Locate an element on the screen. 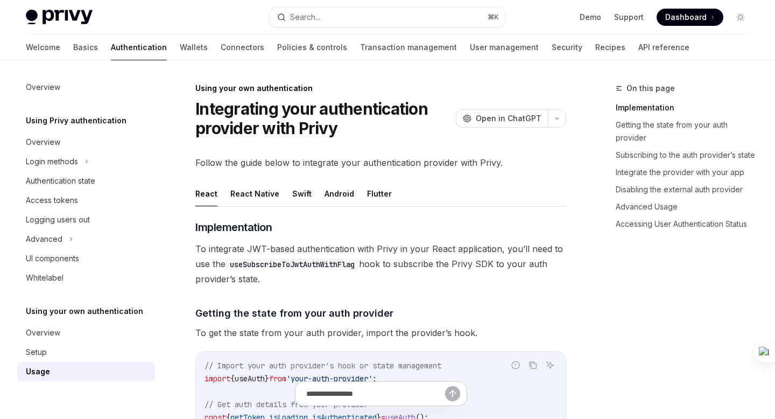 Image resolution: width=775 pixels, height=419 pixels. input: Ask a question... is located at coordinates (375, 393).